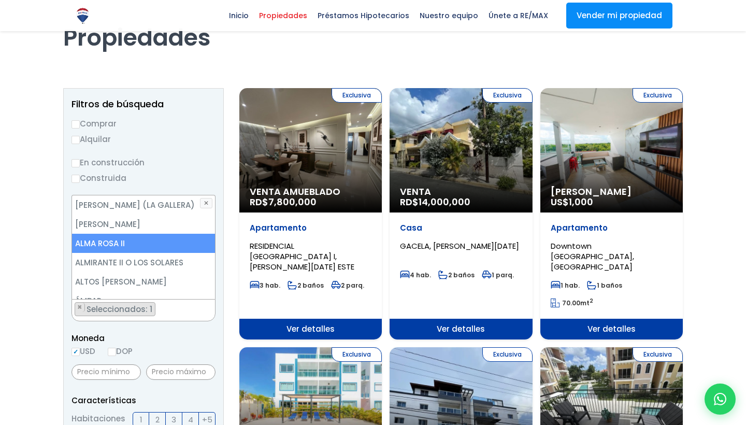 Image resolution: width=746 pixels, height=425 pixels. Describe the element at coordinates (347, 285) in the screenshot. I see `span: 2 parq.` at that location.